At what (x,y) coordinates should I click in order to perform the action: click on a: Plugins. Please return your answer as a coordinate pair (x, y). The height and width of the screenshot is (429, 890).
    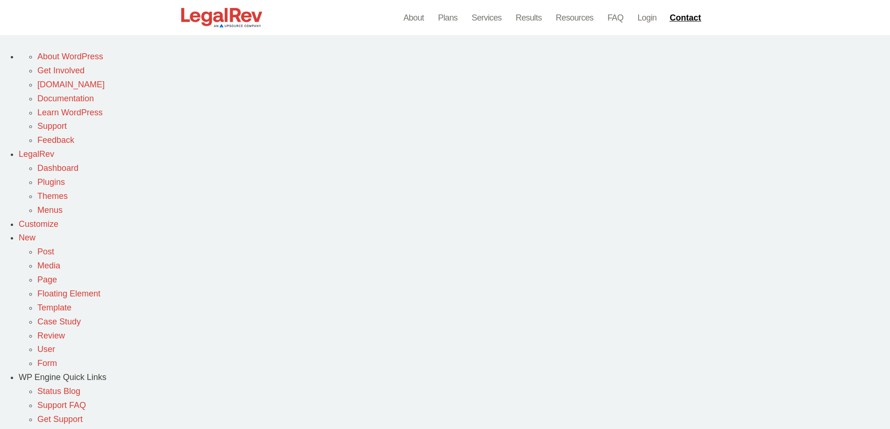
    Looking at the image, I should click on (51, 182).